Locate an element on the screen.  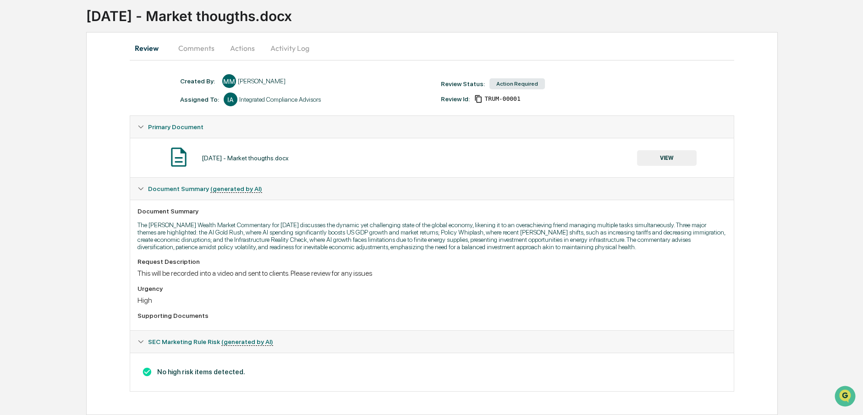
div: secondary tabs example is located at coordinates (432, 48).